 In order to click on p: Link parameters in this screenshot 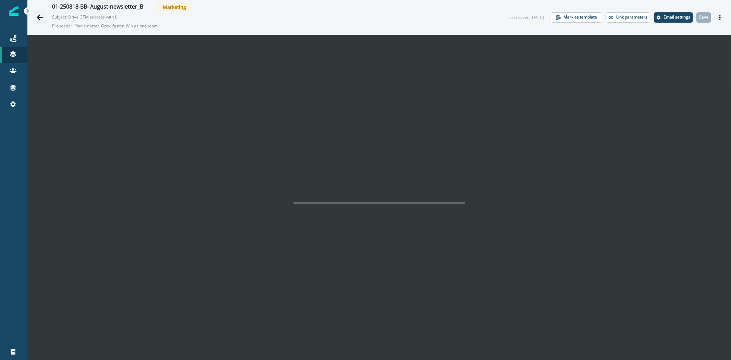, I will do `click(632, 17)`.